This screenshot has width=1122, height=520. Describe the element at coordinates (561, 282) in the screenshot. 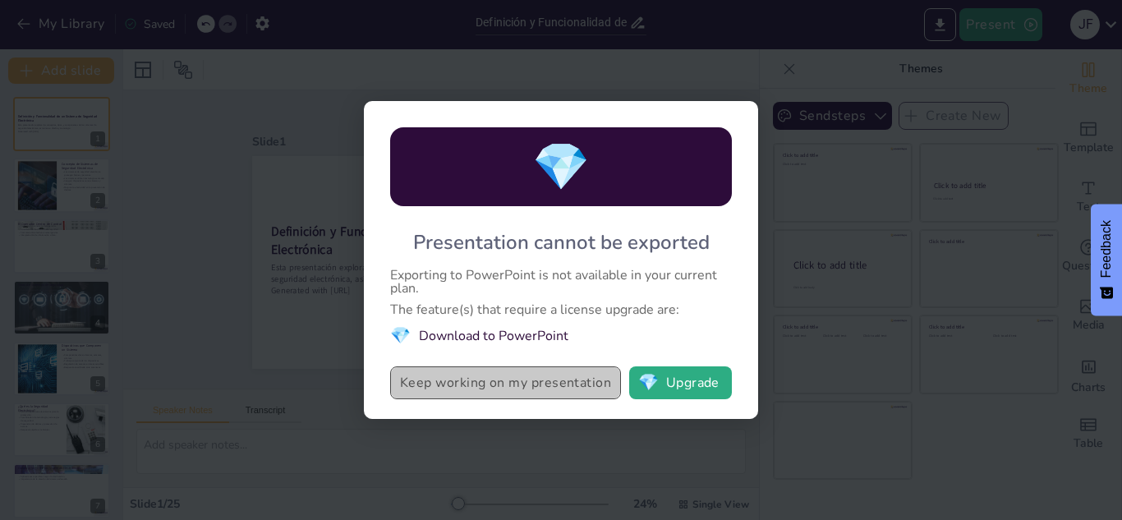

I see `div: Exporting to PowerPoint is not available in your current plan.` at that location.